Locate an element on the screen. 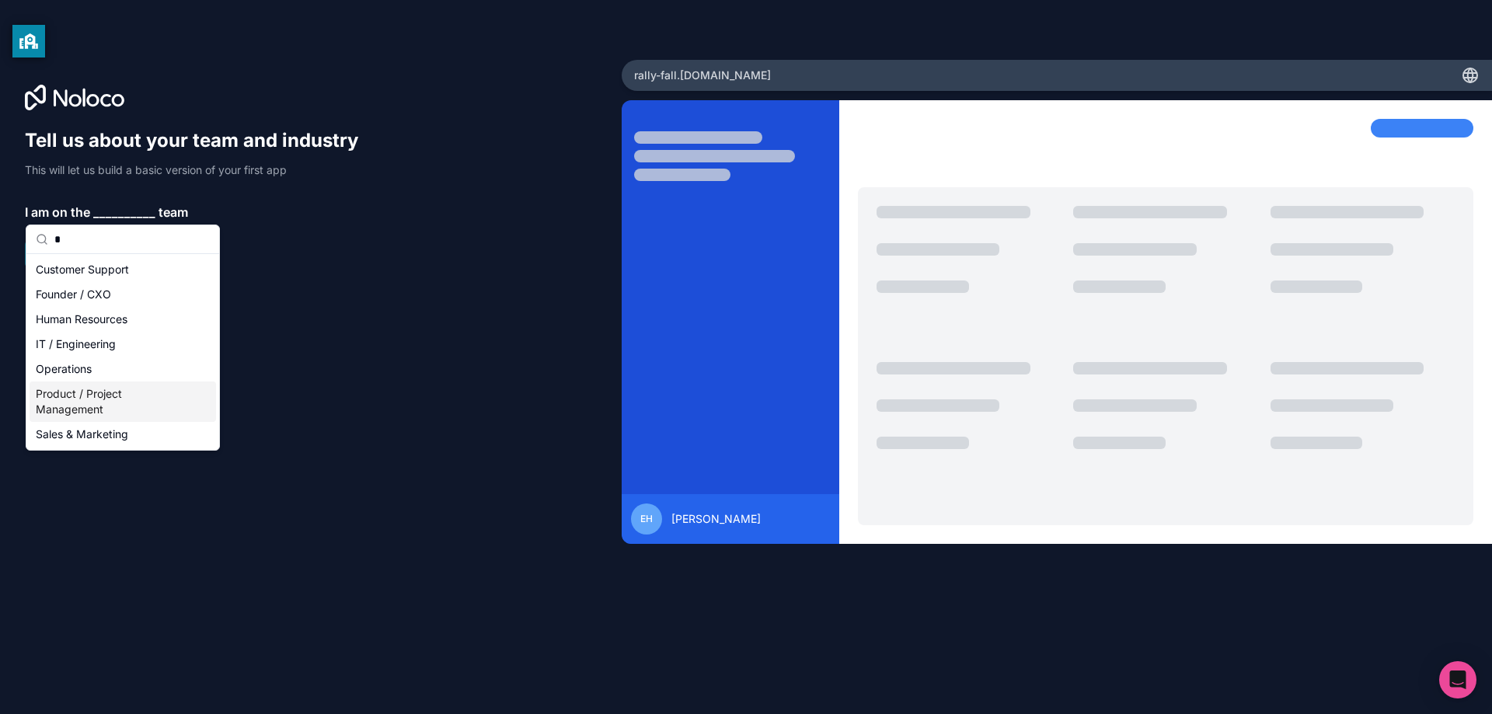 This screenshot has width=1492, height=714. span: team is located at coordinates (173, 212).